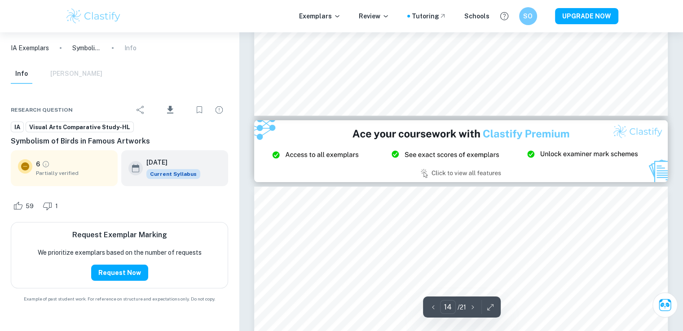 This screenshot has height=331, width=683. I want to click on h6: Request Exemplar Marking, so click(119, 235).